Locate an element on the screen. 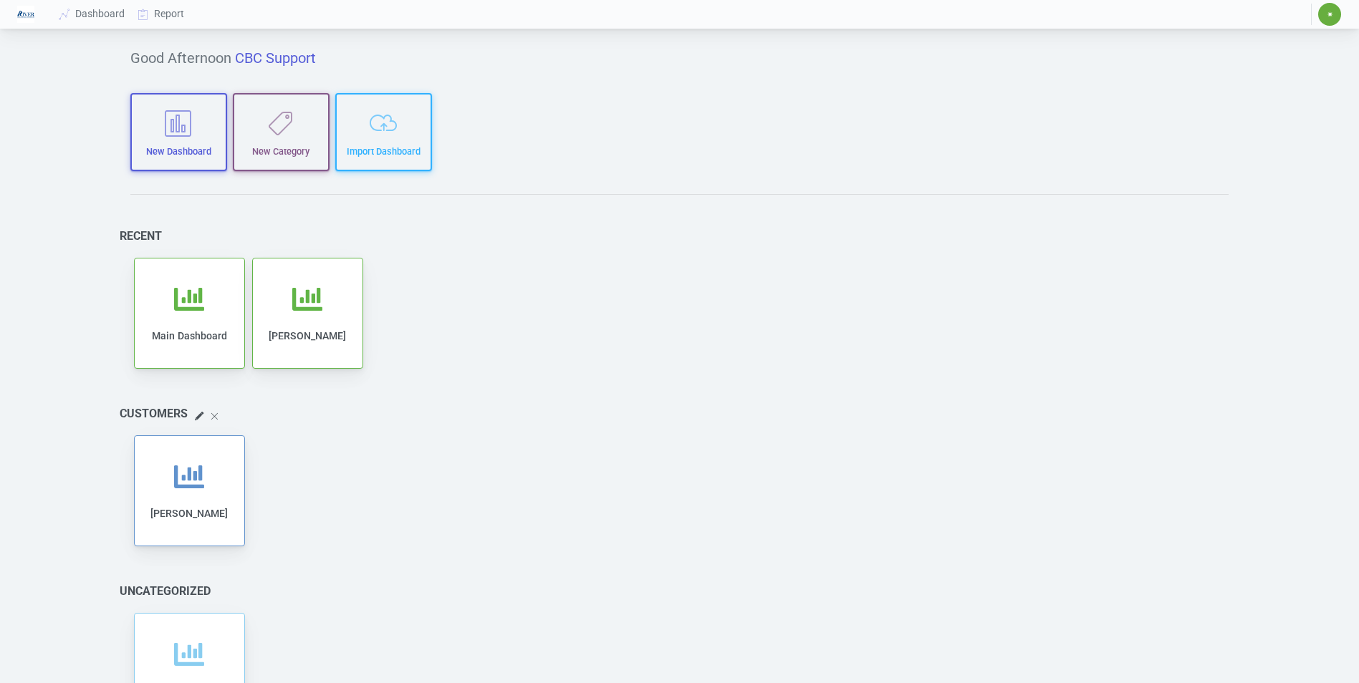 The image size is (1359, 683). span: CBC Support is located at coordinates (275, 58).